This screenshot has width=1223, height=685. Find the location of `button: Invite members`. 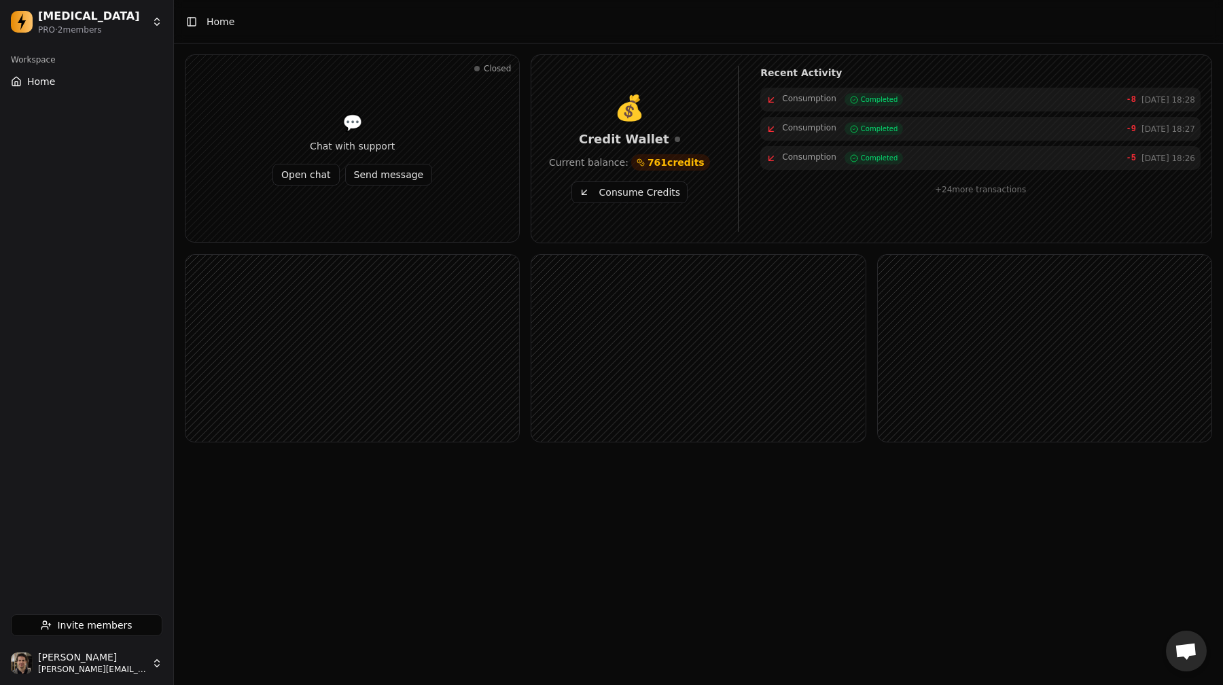

button: Invite members is located at coordinates (86, 625).